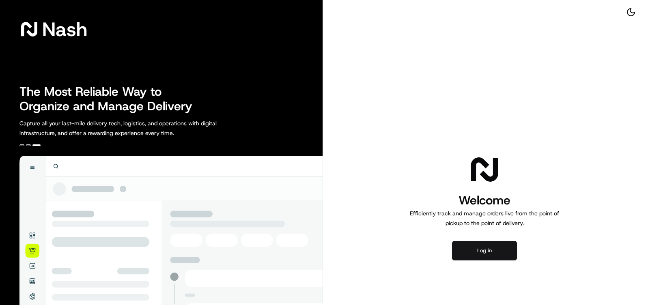  Describe the element at coordinates (484, 218) in the screenshot. I see `p: Efficiently track and manage orders live from the point of pickup to the point of delivery.` at that location.